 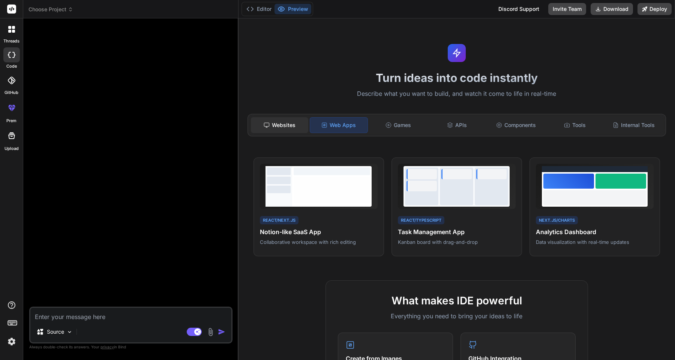 I want to click on div: Games, so click(x=398, y=125).